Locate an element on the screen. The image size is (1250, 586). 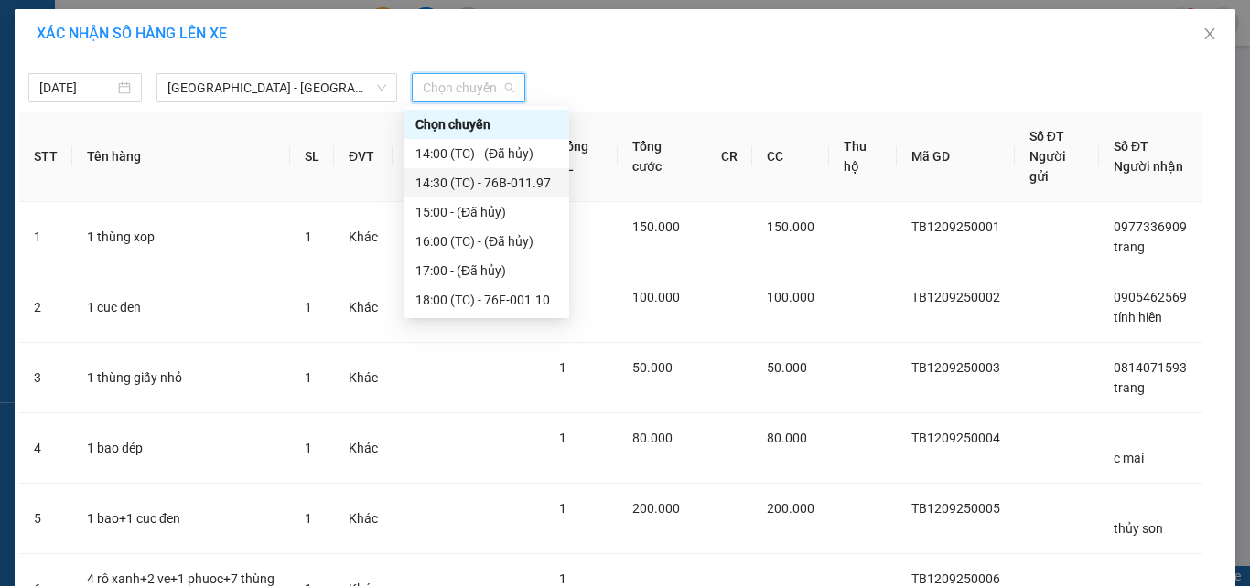
span: TB1209250005 is located at coordinates (955, 509).